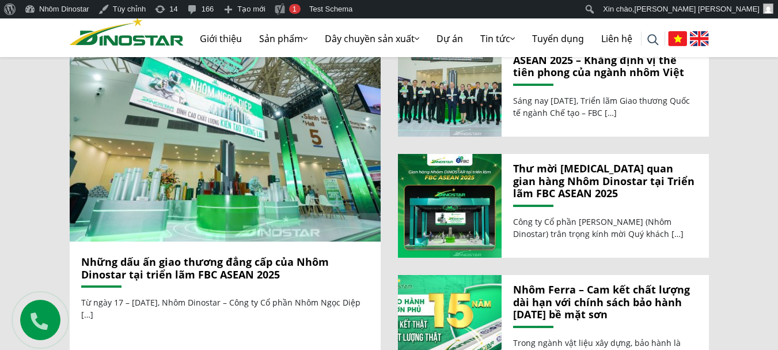 Image resolution: width=778 pixels, height=350 pixels. Describe the element at coordinates (372, 39) in the screenshot. I see `a: Dây chuyền sản xuất` at that location.